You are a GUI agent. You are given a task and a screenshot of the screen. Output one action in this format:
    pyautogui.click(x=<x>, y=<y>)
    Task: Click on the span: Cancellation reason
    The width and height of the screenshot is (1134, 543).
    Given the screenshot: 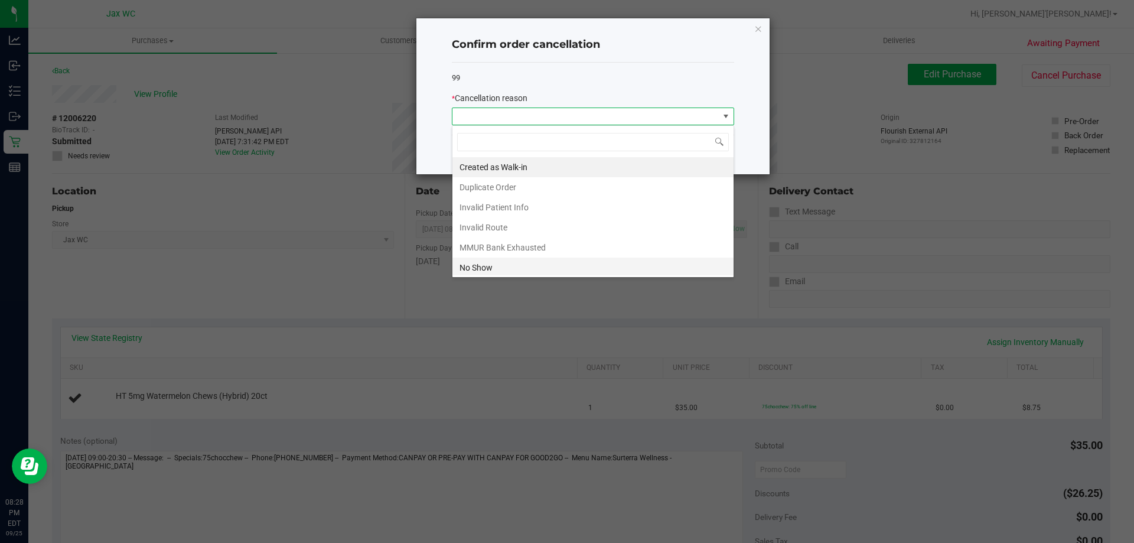 What is the action you would take?
    pyautogui.click(x=491, y=98)
    